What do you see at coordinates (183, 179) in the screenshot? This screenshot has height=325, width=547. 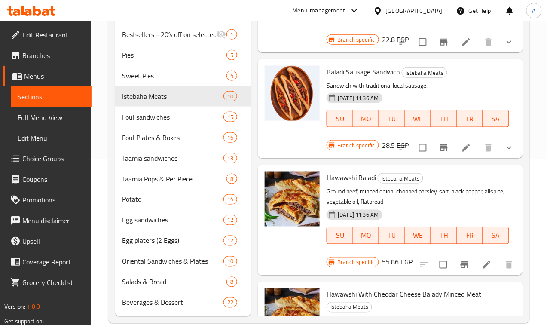 I see `div: Taamia Pops & Per Piece8` at bounding box center [183, 179].